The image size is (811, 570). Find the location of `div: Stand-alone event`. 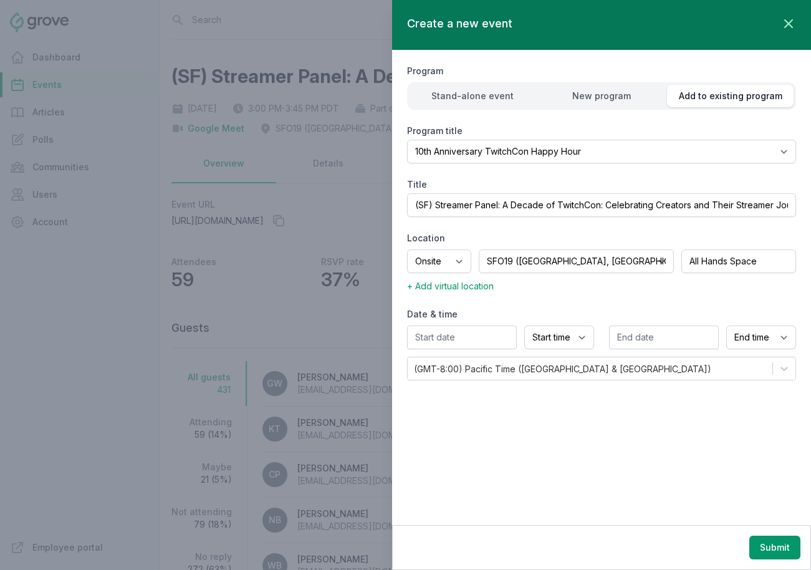

div: Stand-alone event is located at coordinates (472, 96).